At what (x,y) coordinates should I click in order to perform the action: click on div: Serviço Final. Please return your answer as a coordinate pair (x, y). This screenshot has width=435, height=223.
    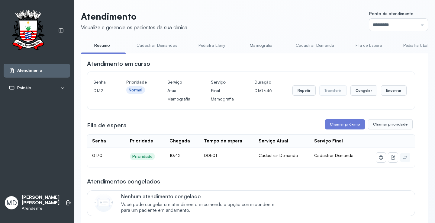
    Looking at the image, I should click on (328, 141).